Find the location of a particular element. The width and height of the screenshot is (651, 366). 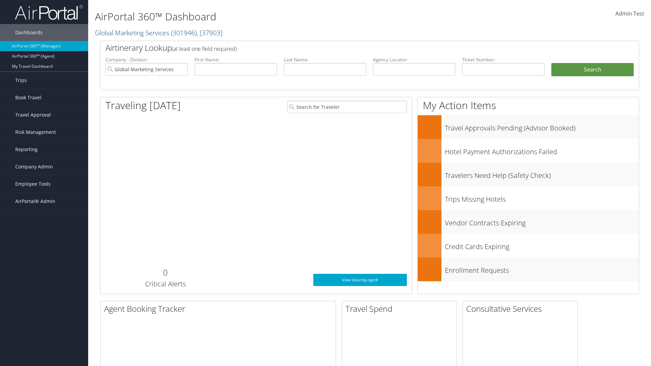

h2: Travel Spend is located at coordinates (401, 309).